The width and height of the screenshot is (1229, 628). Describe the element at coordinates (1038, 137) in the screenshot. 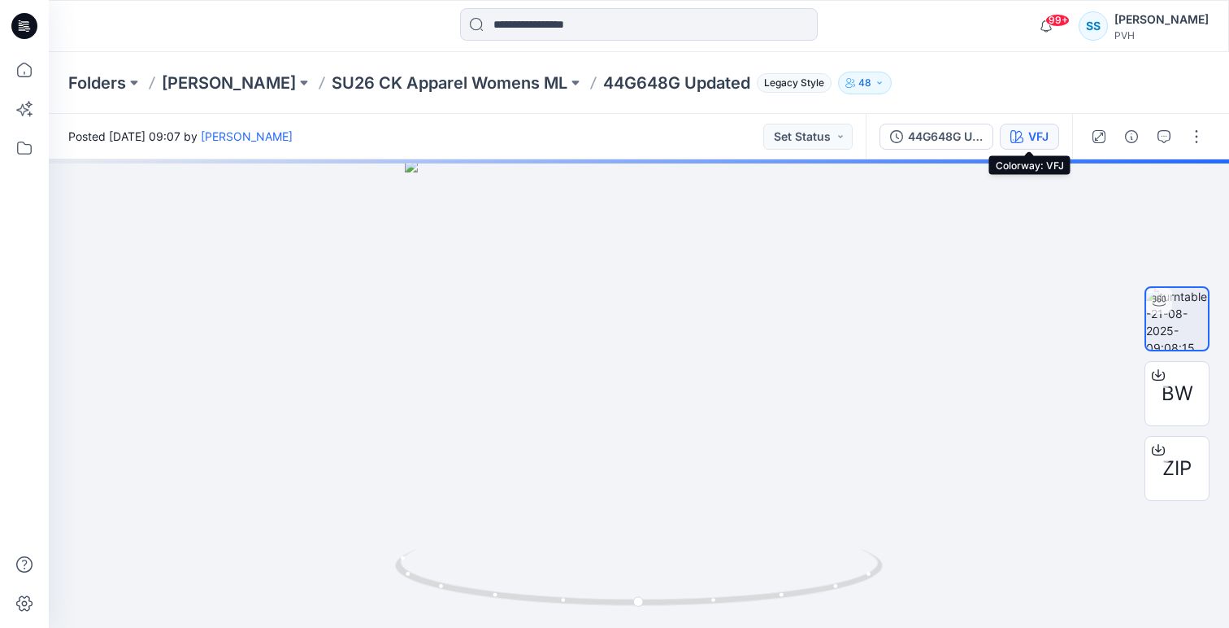

I see `div: VFJ` at that location.